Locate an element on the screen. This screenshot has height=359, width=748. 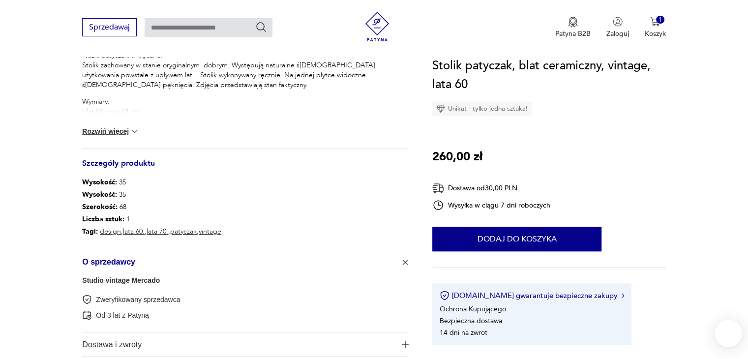
a: Studio vintage Mercado is located at coordinates (121, 280).